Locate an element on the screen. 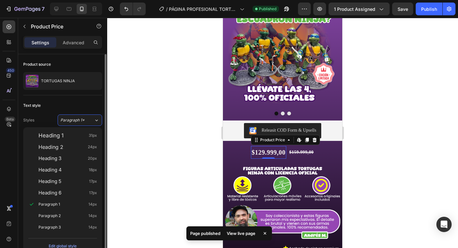 The image size is (458, 248). div: Publish is located at coordinates (430, 9).